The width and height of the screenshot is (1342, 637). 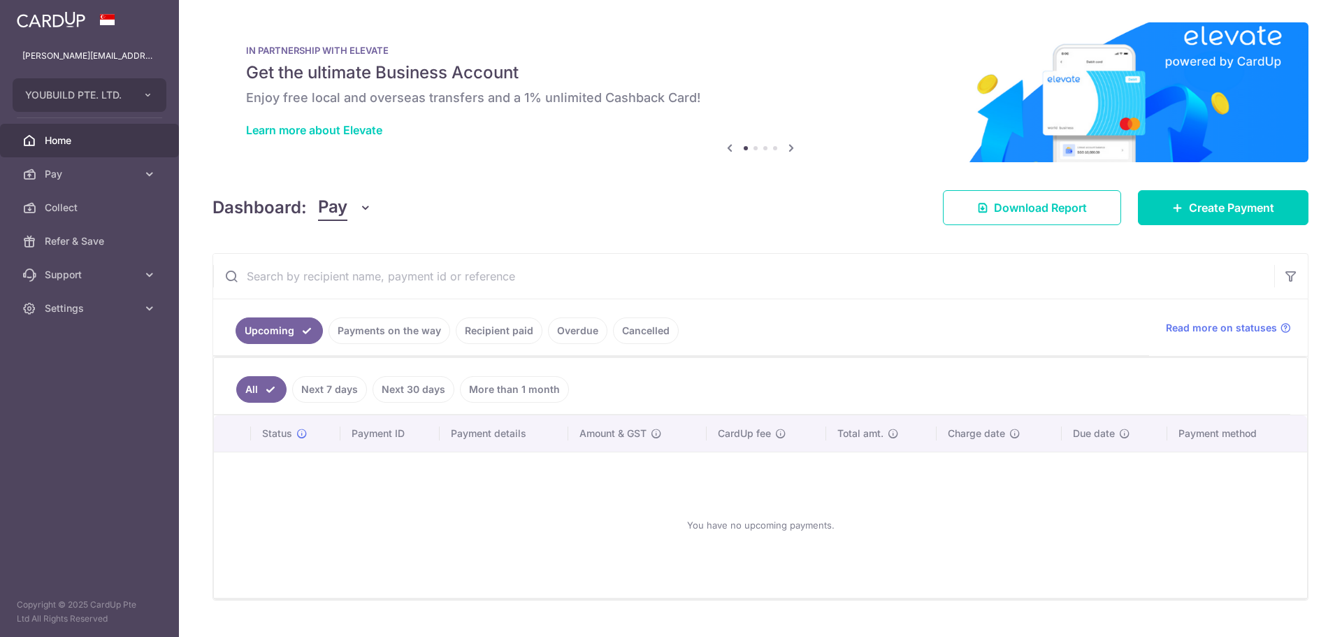 What do you see at coordinates (91, 208) in the screenshot?
I see `span: Collect` at bounding box center [91, 208].